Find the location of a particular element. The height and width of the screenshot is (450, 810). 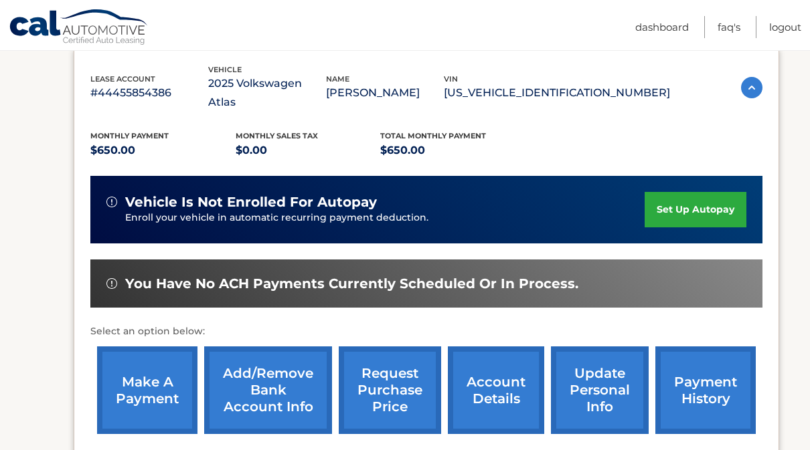

span: Monthly Payment is located at coordinates (129, 136).